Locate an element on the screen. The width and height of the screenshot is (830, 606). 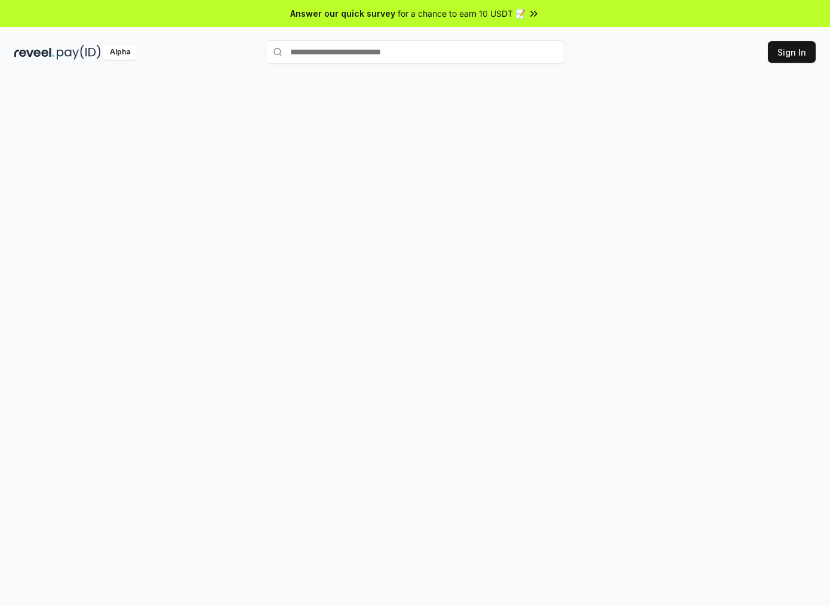
div: Alpha is located at coordinates (120, 52).